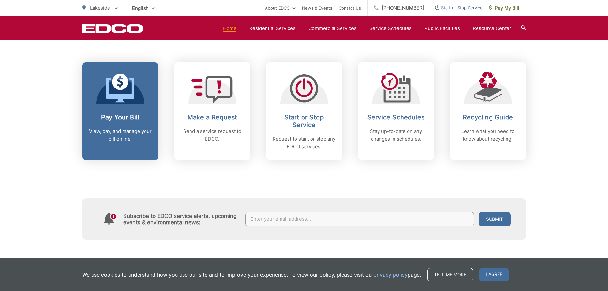 This screenshot has height=291, width=608. Describe the element at coordinates (113, 28) in the screenshot. I see `a: EDCD logo. Return to the homepage.` at that location.